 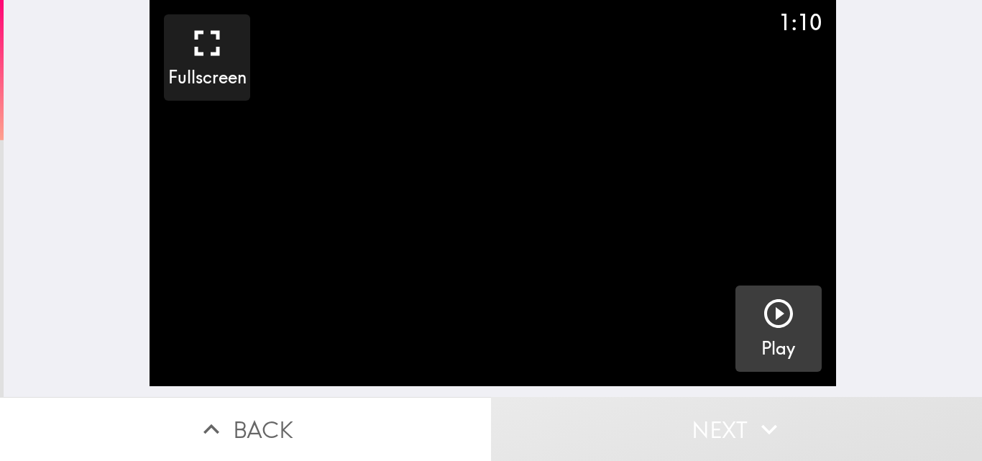 I want to click on div: 1:10, so click(x=800, y=22).